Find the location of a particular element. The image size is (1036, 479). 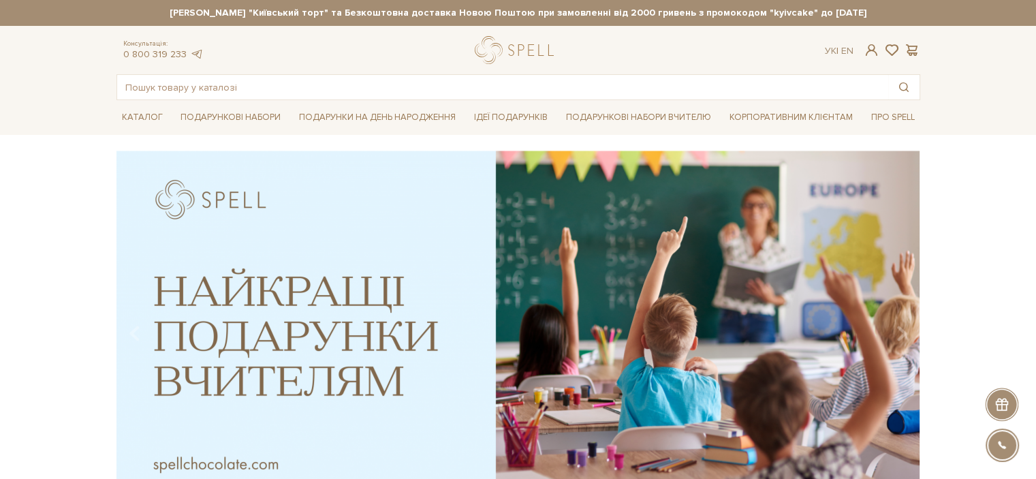

a: En is located at coordinates (847, 50).